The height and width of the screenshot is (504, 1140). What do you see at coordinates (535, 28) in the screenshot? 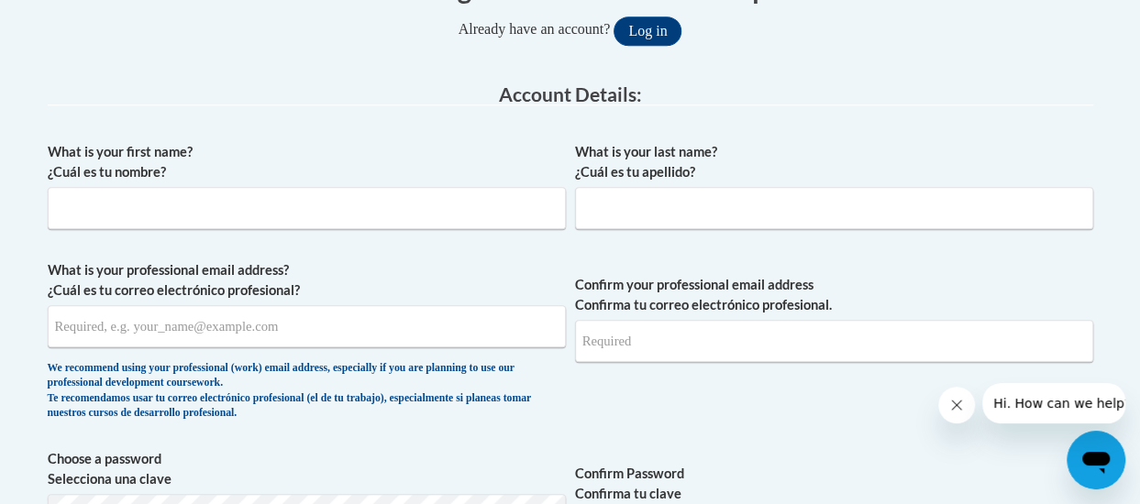
I see `span: Already have an account?` at bounding box center [535, 28].